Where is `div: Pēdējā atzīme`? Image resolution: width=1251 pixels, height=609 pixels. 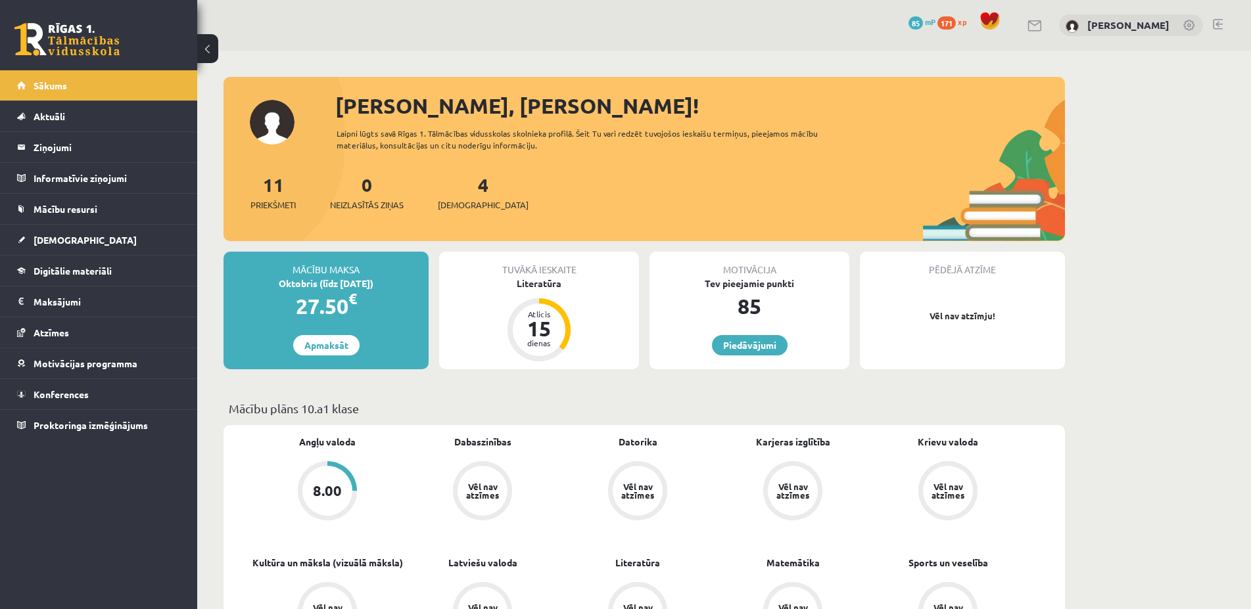 div: Pēdējā atzīme is located at coordinates (962, 264).